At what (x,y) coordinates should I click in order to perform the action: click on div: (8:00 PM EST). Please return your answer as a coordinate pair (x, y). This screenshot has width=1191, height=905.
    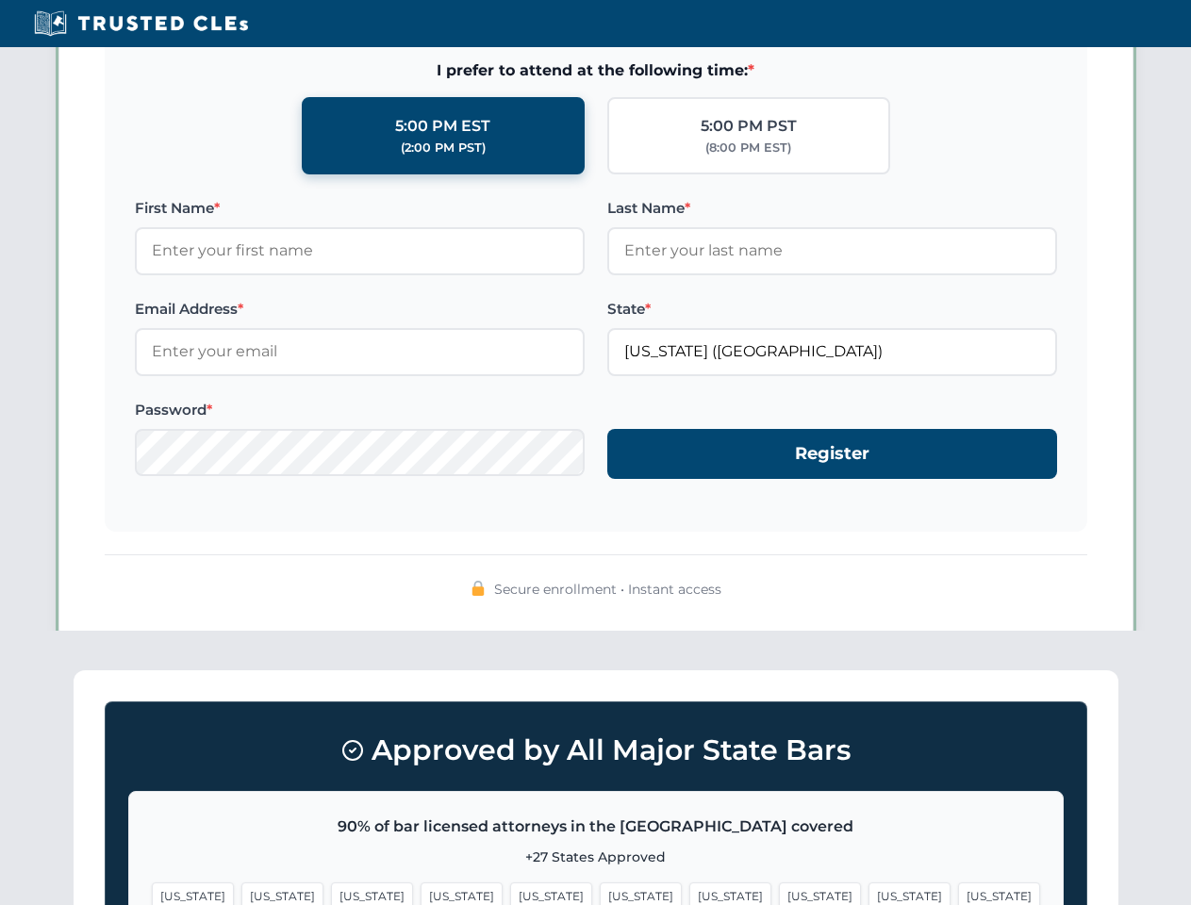
    Looking at the image, I should click on (748, 148).